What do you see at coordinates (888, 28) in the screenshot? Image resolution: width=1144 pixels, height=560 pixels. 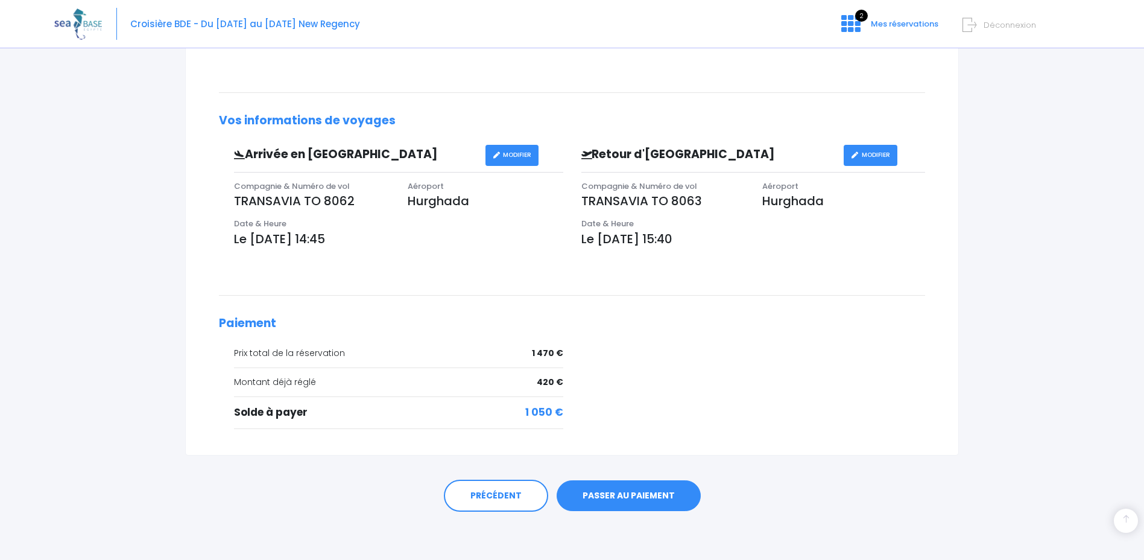 I see `a: 2 Mes réservations` at bounding box center [888, 28].